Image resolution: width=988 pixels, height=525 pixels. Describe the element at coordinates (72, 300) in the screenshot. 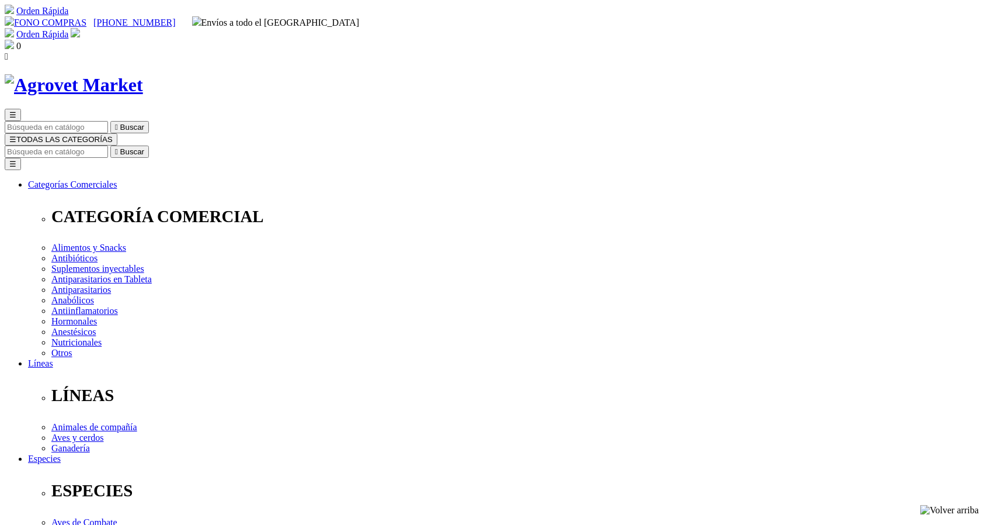

I see `span: Anabólicos` at that location.